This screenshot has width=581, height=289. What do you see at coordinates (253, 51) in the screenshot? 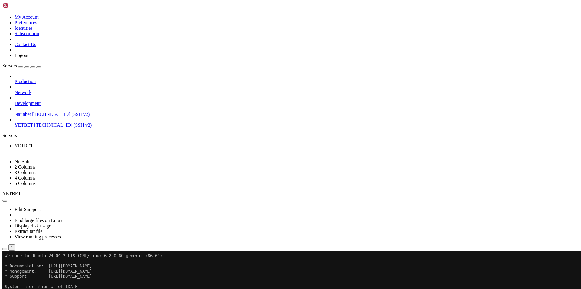
I see `x-row: Usage of /: 8.7% of 231.44GB Users logged in: 0` at bounding box center [253, 51].